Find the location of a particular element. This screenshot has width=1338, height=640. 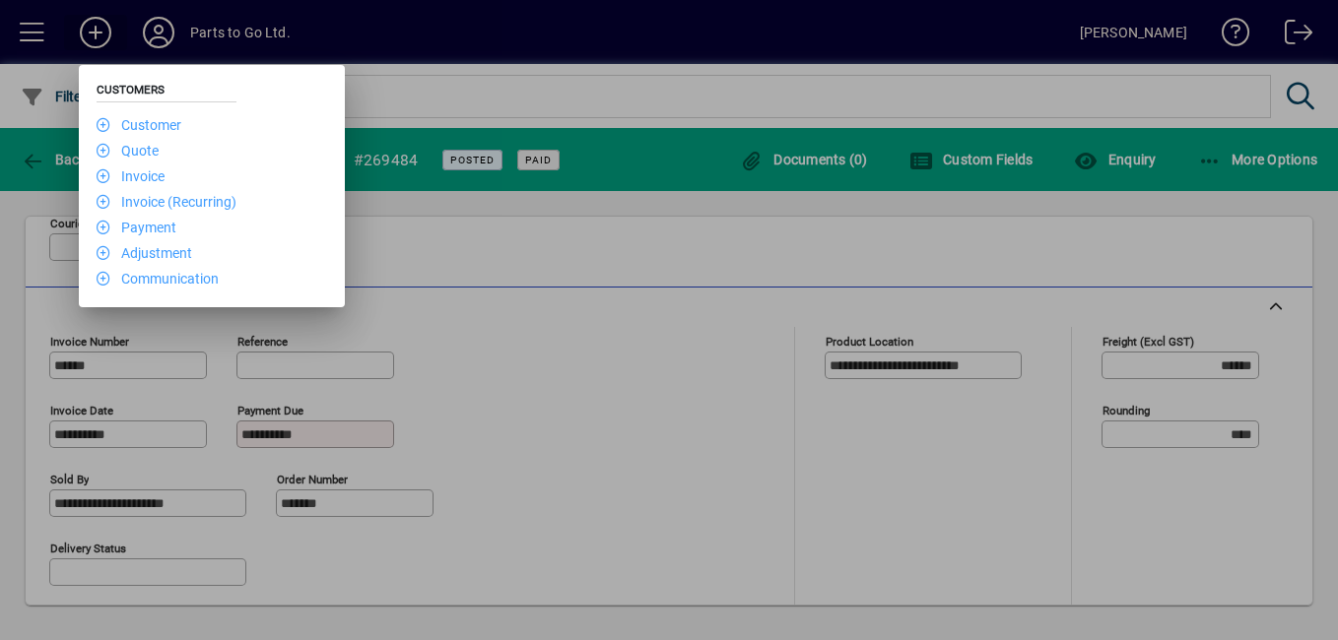

a: Adjustment is located at coordinates (144, 253).